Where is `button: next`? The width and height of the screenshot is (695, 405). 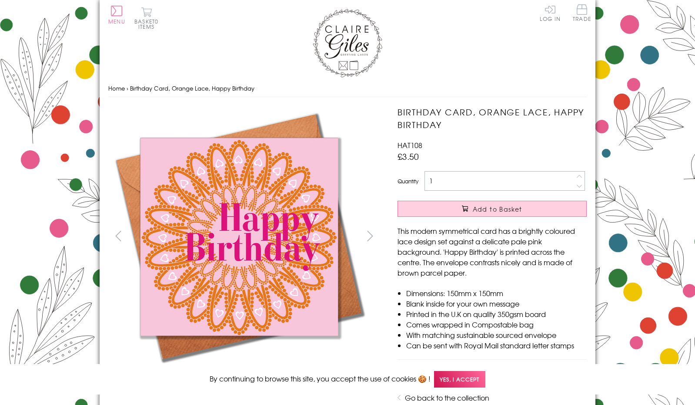
button: next is located at coordinates (370, 235).